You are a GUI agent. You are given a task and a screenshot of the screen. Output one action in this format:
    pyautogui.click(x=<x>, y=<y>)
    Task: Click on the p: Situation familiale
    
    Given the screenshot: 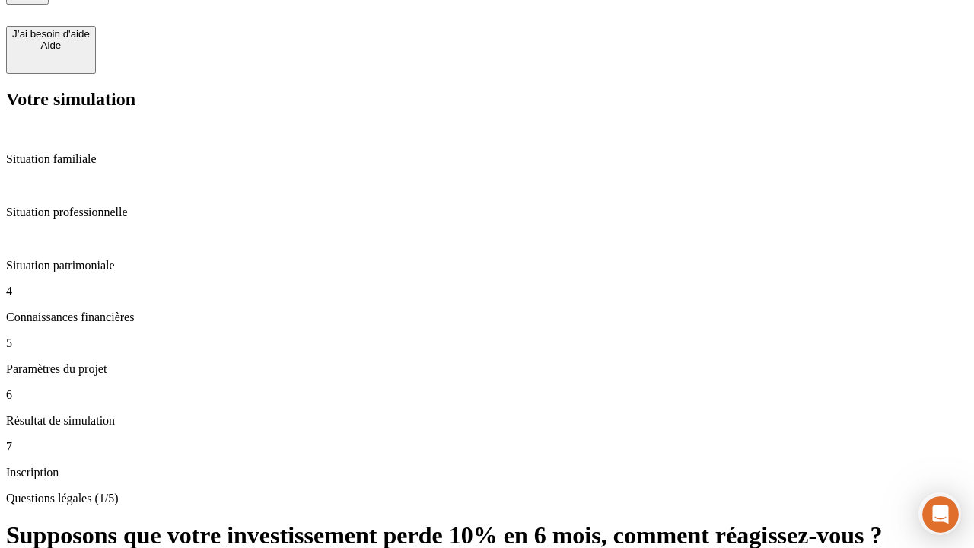 What is the action you would take?
    pyautogui.click(x=487, y=159)
    